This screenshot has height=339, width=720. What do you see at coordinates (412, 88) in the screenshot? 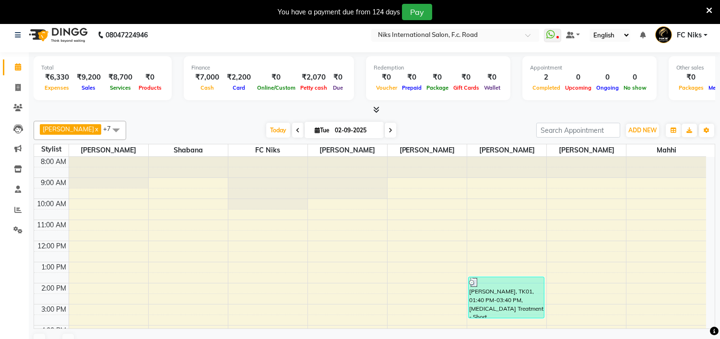
I see `span: Prepaid` at bounding box center [412, 88].